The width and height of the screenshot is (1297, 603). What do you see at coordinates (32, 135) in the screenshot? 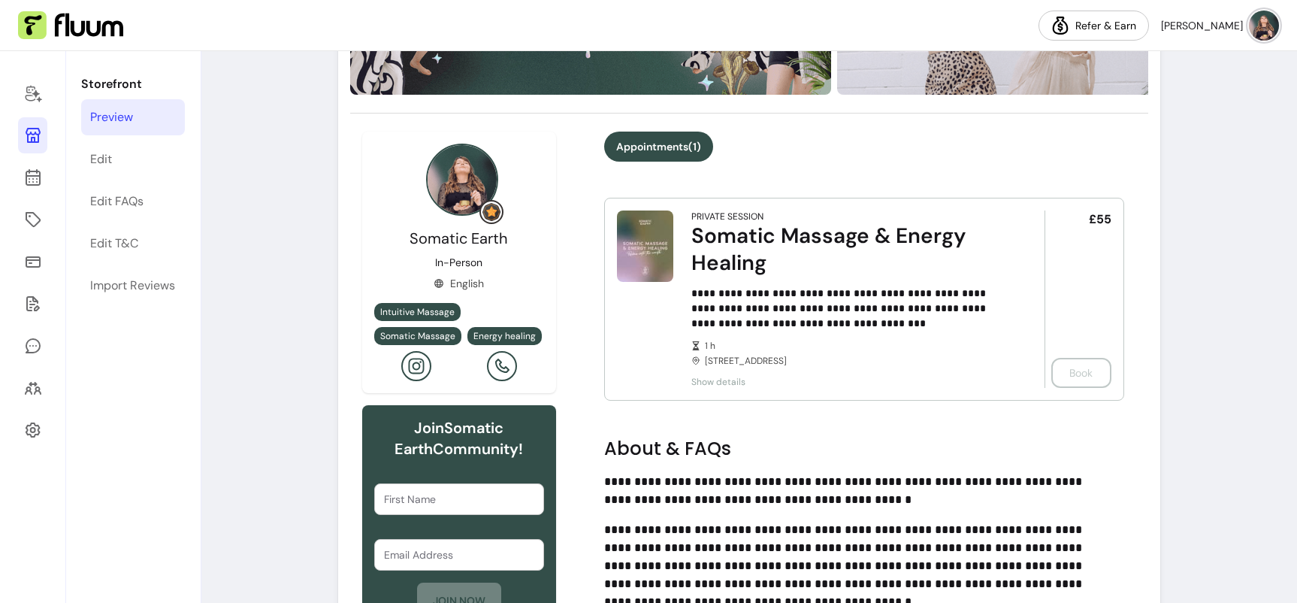
I see `a: Storefront` at bounding box center [32, 135].